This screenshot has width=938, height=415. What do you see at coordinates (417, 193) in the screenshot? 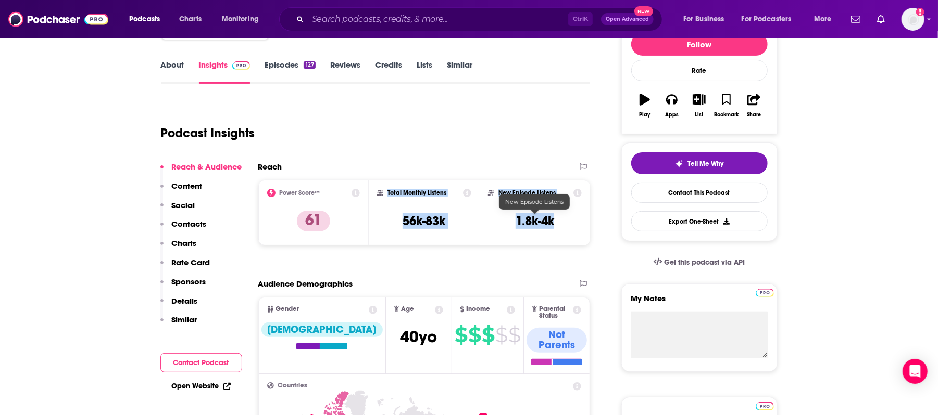
I see `h2: Total Monthly Listens` at bounding box center [417, 193].